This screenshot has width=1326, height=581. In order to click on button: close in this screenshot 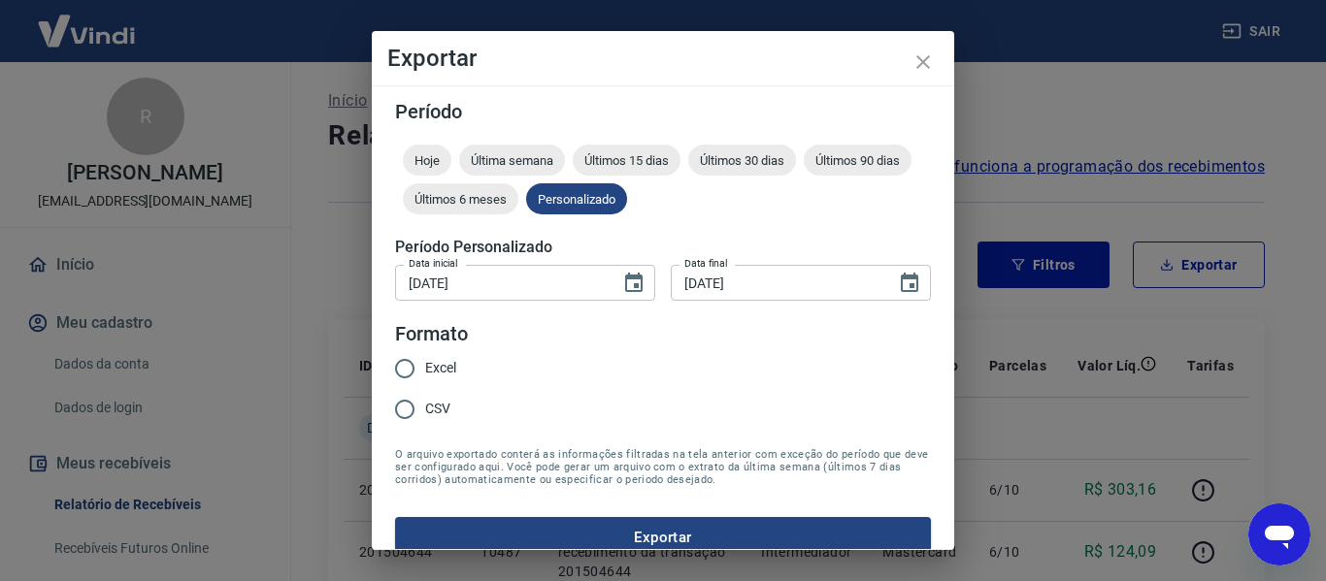, I will do `click(923, 62)`.